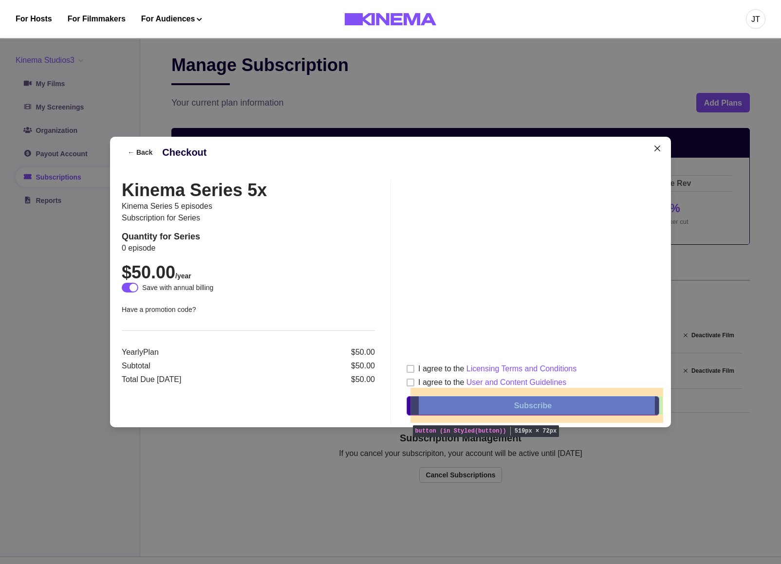 This screenshot has height=564, width=781. Describe the element at coordinates (178, 288) in the screenshot. I see `p: Save with annual billing` at that location.